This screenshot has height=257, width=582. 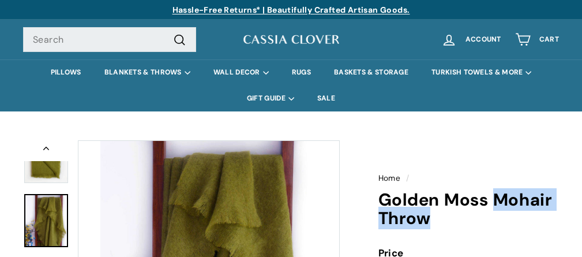 What do you see at coordinates (147, 72) in the screenshot?
I see `summary: BLANKETS & THROWS` at bounding box center [147, 72].